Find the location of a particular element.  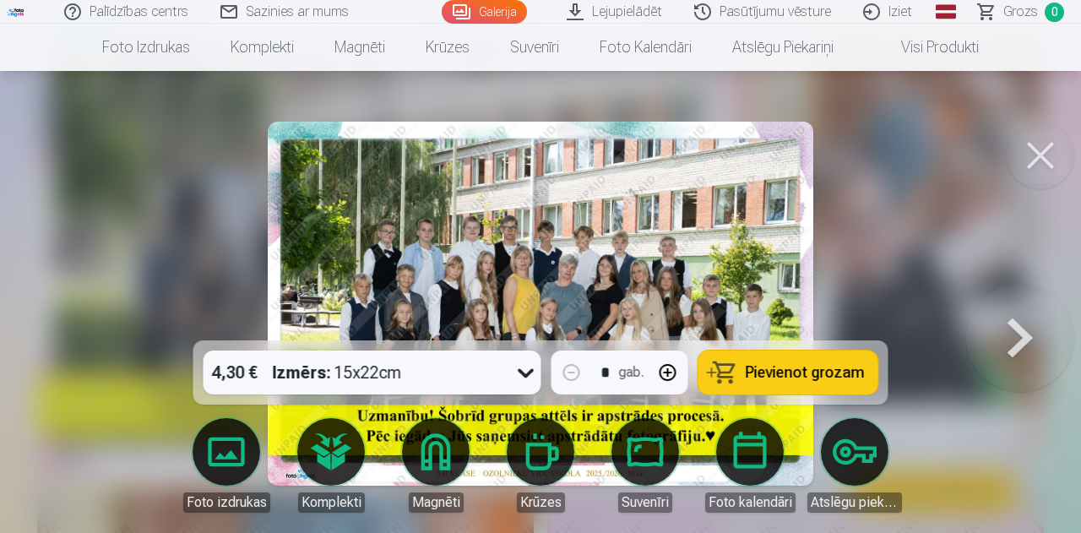

span: Grozs is located at coordinates (1020, 12).